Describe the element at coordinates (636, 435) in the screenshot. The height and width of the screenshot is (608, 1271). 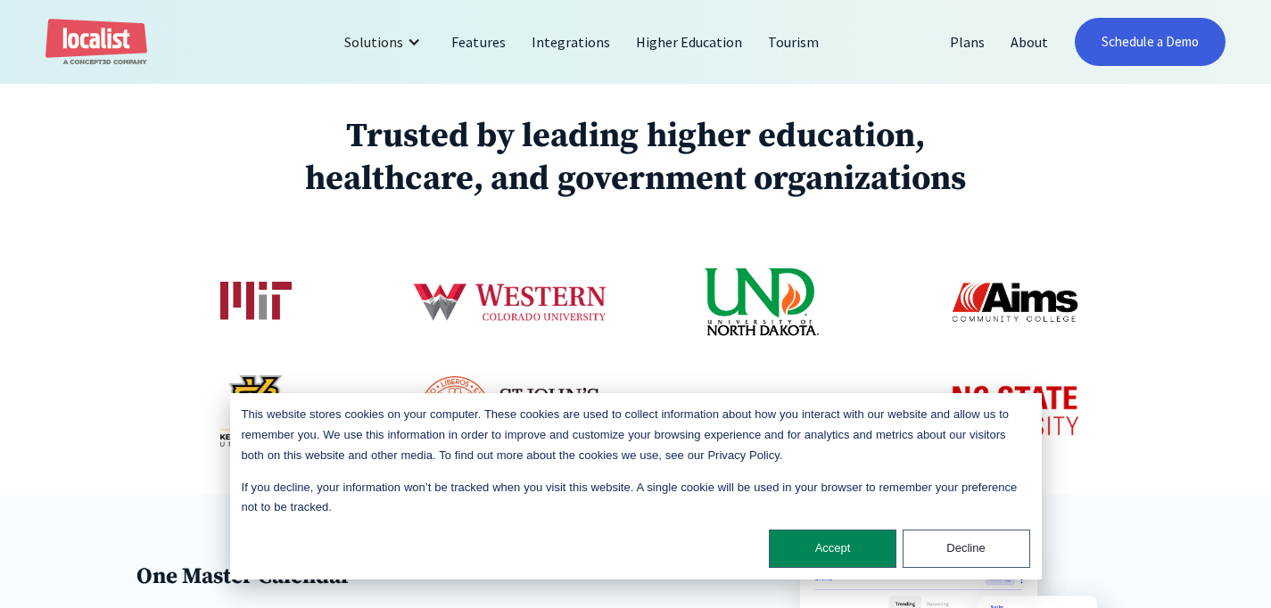
I see `p: This website stores cookies on your computer. These cookies are used to collect information about...` at that location.